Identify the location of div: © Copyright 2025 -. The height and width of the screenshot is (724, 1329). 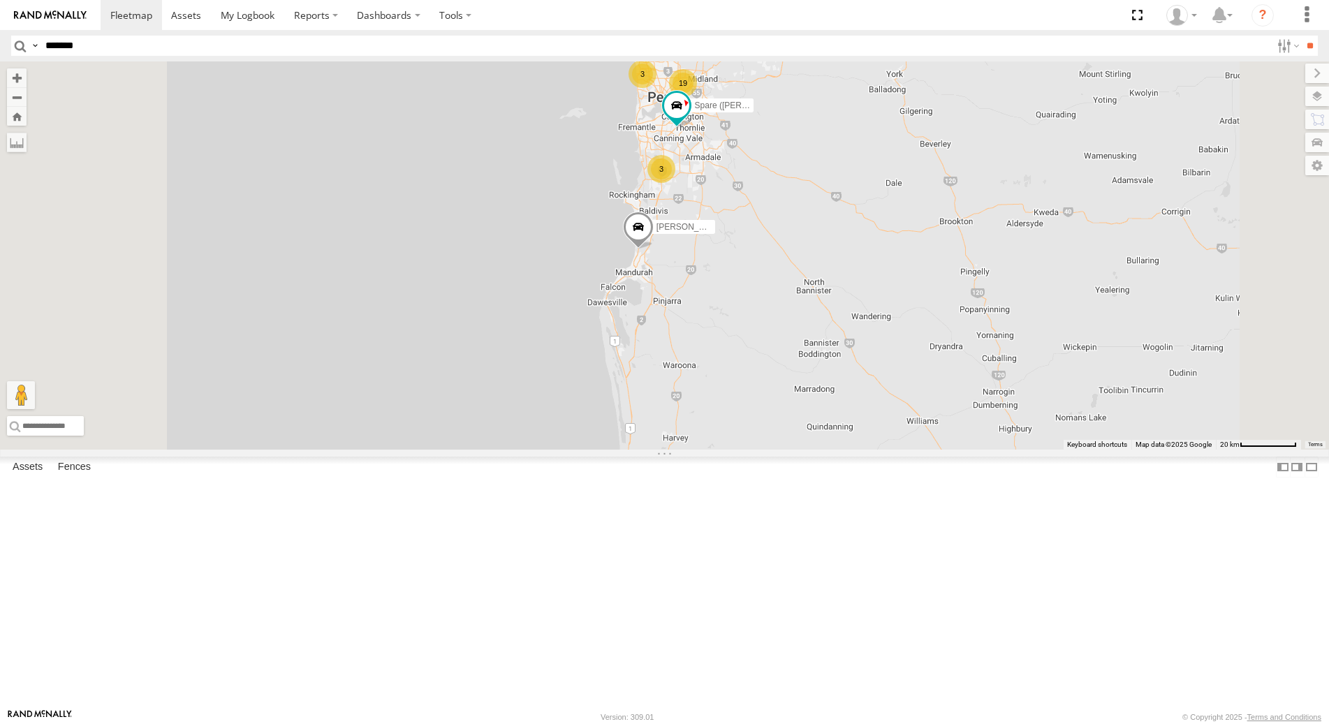
(1252, 717).